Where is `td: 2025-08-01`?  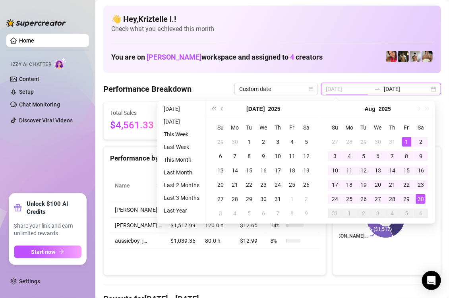 td: 2025-08-01 is located at coordinates (292, 199).